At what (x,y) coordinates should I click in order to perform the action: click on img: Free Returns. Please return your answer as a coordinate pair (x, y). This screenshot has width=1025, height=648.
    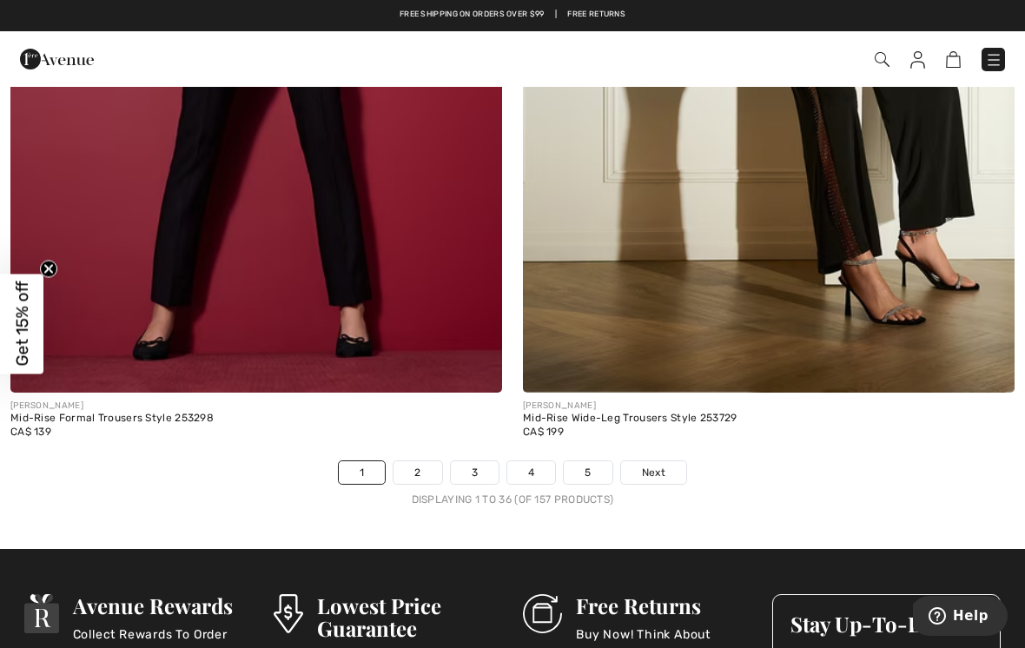
    Looking at the image, I should click on (542, 613).